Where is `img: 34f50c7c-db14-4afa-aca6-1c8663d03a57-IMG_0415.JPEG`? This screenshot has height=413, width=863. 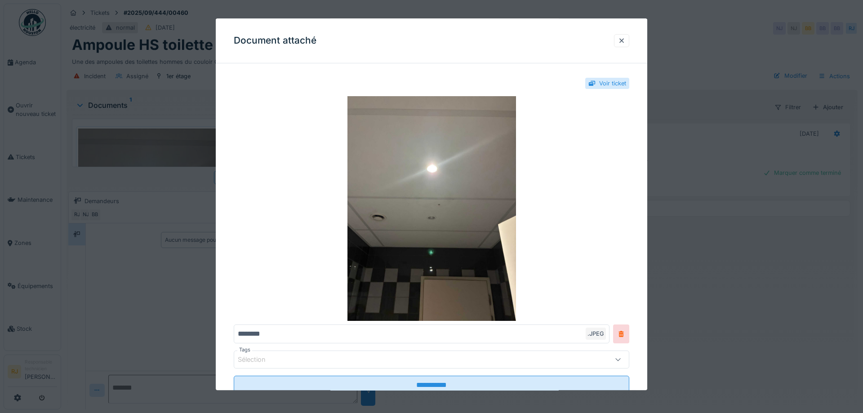
img: 34f50c7c-db14-4afa-aca6-1c8663d03a57-IMG_0415.JPEG is located at coordinates (432, 209).